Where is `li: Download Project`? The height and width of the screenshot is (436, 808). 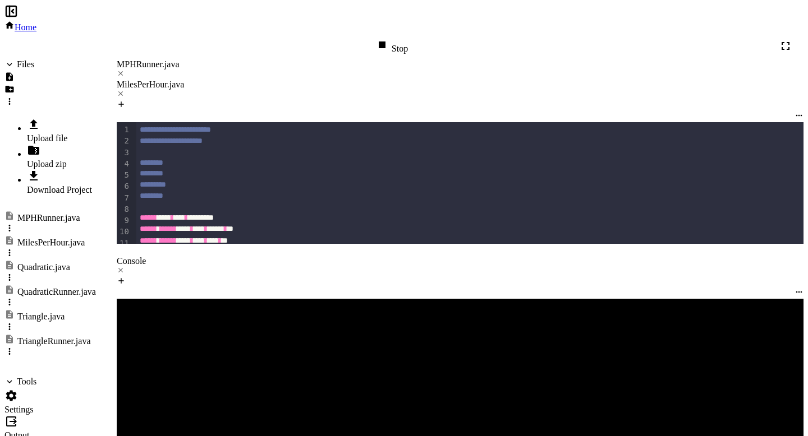
li: Download Project is located at coordinates (61, 182).